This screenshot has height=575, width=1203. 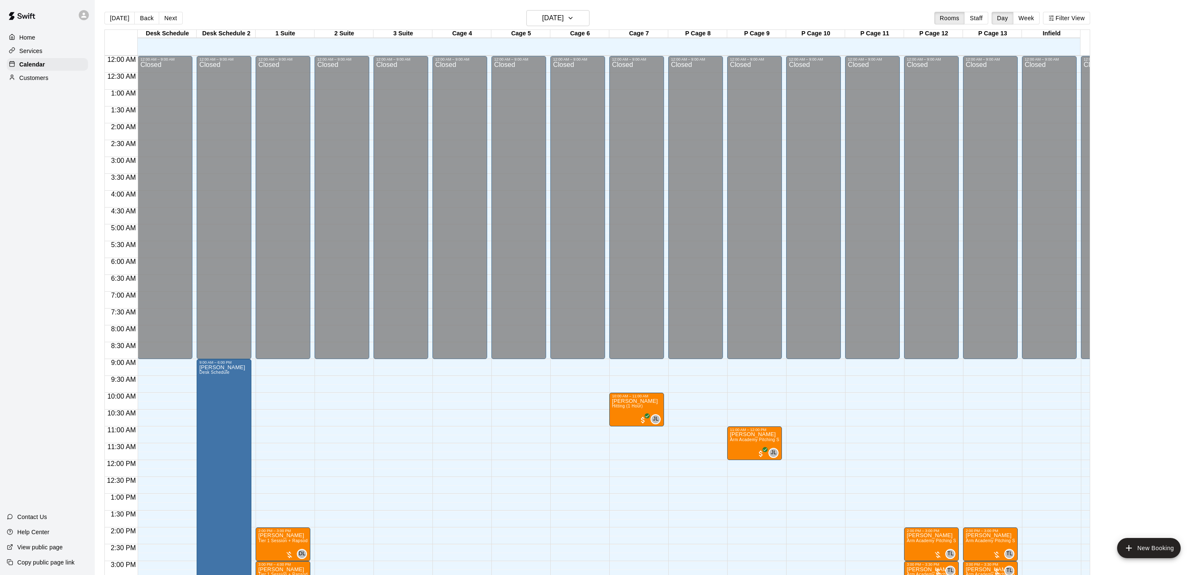 I want to click on span: 1:00 AM, so click(x=123, y=93).